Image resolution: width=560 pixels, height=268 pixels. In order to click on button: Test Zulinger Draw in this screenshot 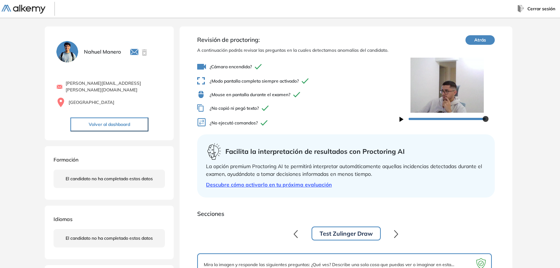, I will do `click(346, 233)`.